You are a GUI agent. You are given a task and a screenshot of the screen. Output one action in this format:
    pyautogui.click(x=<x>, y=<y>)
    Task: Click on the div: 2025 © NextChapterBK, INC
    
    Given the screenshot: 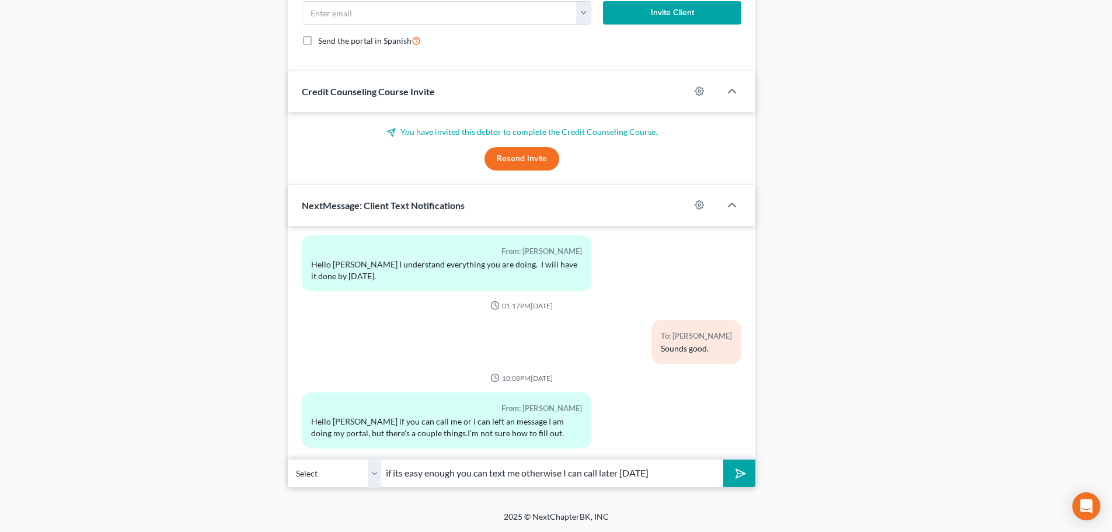 What is the action you would take?
    pyautogui.click(x=556, y=521)
    